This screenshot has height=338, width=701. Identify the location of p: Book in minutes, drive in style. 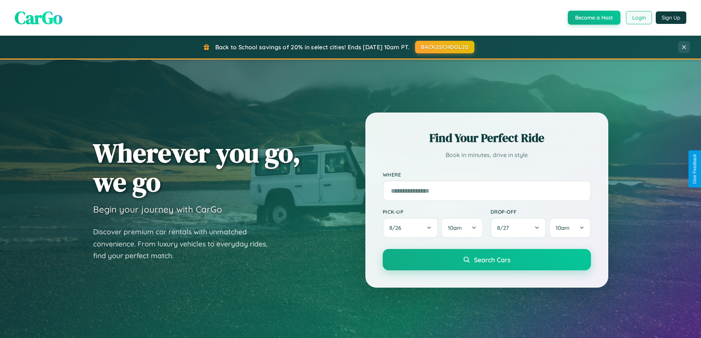
(487, 155).